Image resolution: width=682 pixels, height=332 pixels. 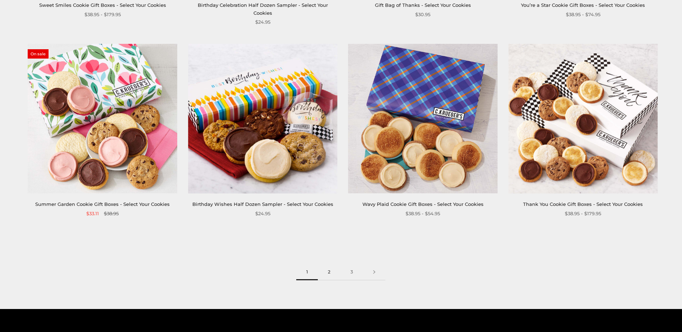 I want to click on a: 2, so click(x=329, y=272).